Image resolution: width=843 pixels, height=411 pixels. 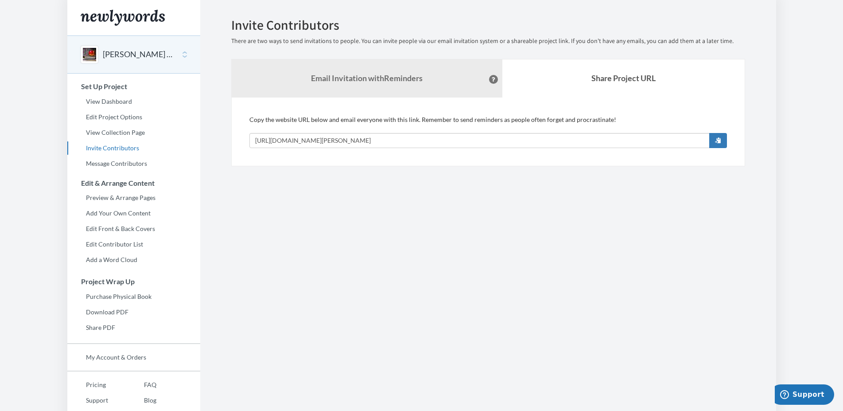 I want to click on p: There are two ways to send invitations to people. You can invite people via our email invitation ..., so click(x=488, y=41).